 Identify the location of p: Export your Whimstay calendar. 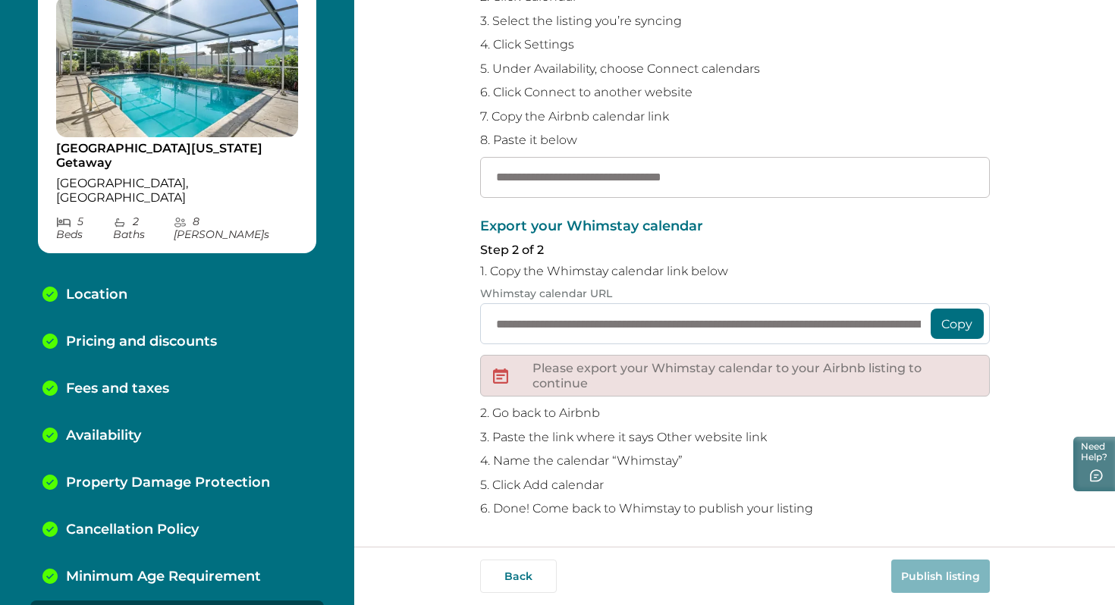
(735, 227).